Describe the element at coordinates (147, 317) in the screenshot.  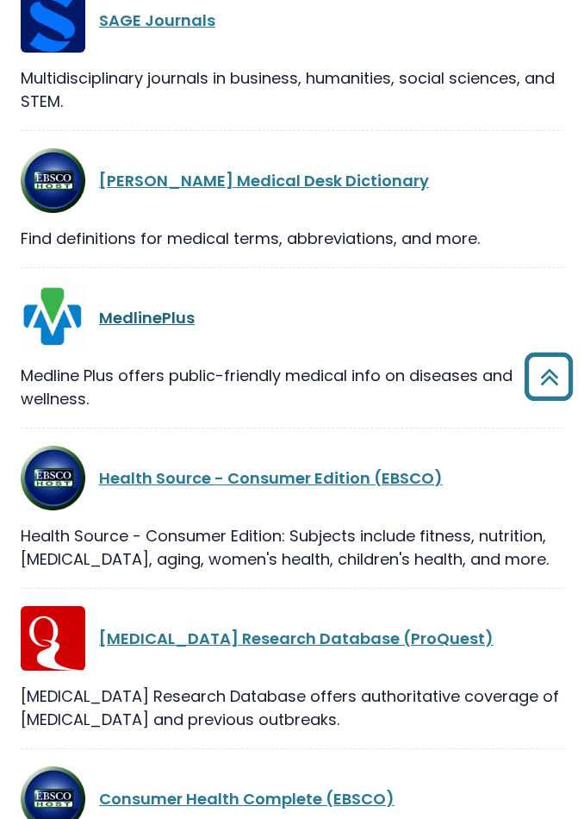
I see `a: MedlinePlus` at that location.